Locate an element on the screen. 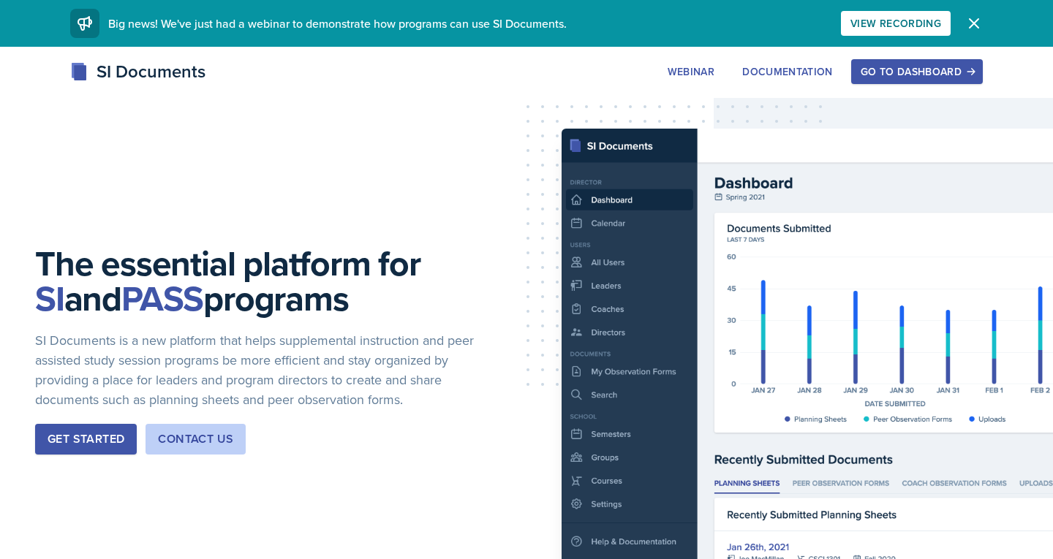  button: View Recording is located at coordinates (896, 23).